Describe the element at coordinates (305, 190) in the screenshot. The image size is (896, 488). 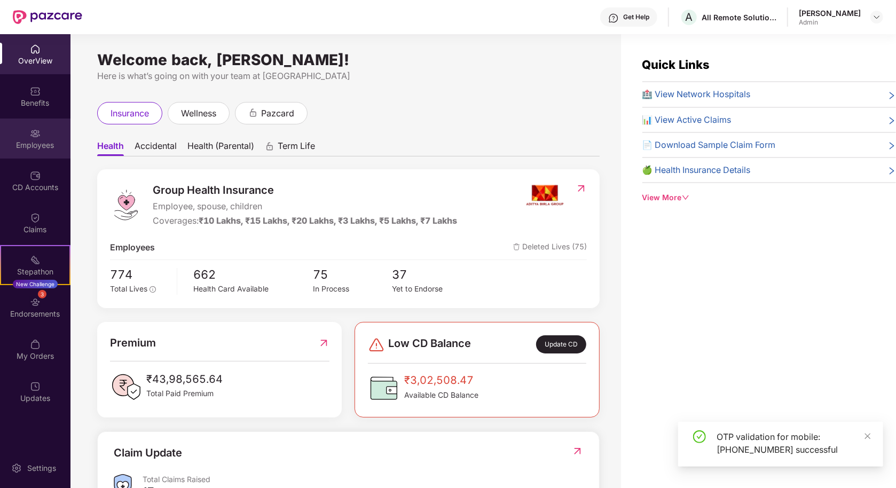
I see `span: Group Health Insurance` at that location.